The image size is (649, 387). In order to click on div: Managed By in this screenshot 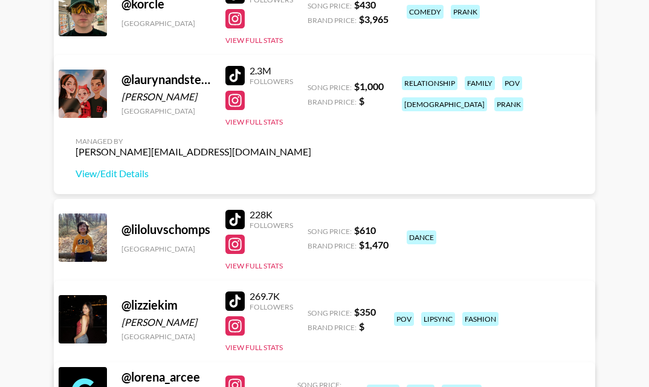, I will do `click(194, 141)`.